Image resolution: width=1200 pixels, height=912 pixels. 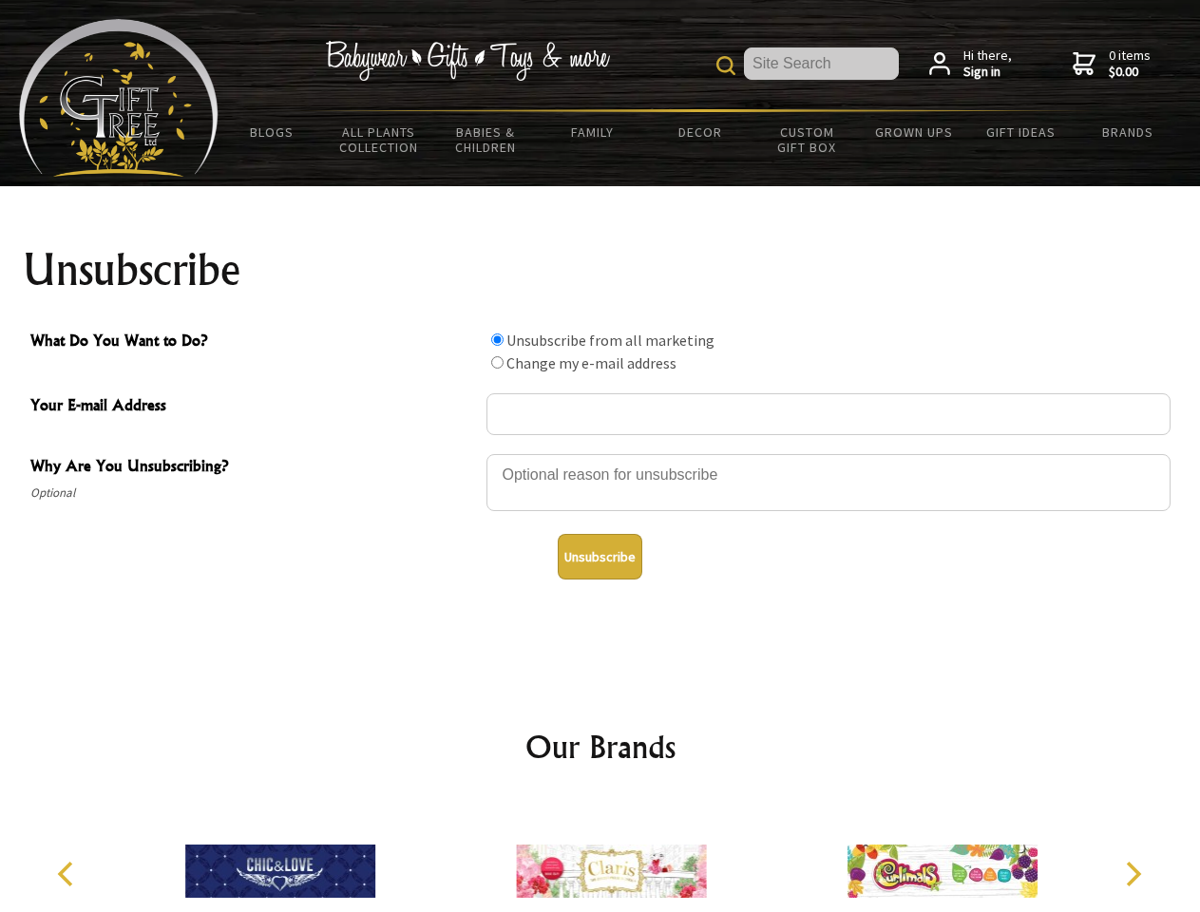 I want to click on img: Babyware - Gifts - Toys and more..., so click(x=119, y=98).